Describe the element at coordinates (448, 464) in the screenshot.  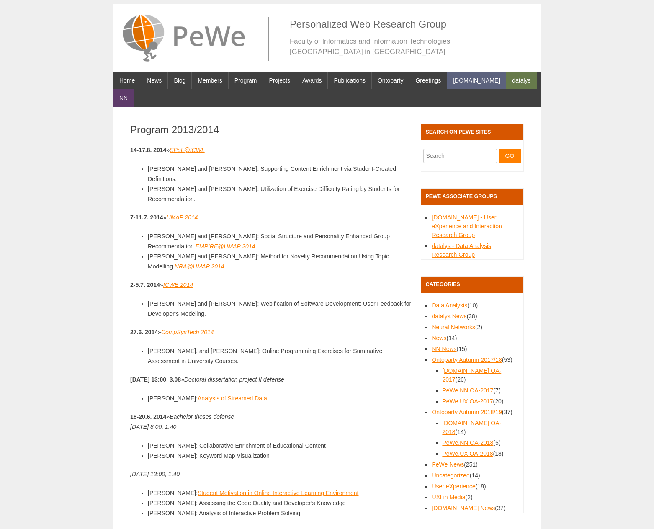
I see `a: PeWe News` at that location.